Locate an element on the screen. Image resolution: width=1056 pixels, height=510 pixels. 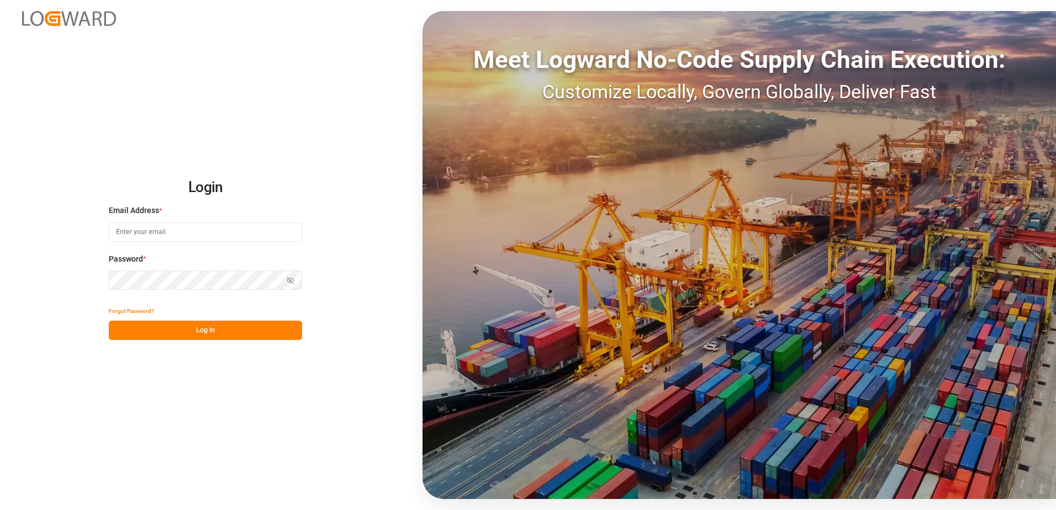
h2: Login is located at coordinates (205, 188).